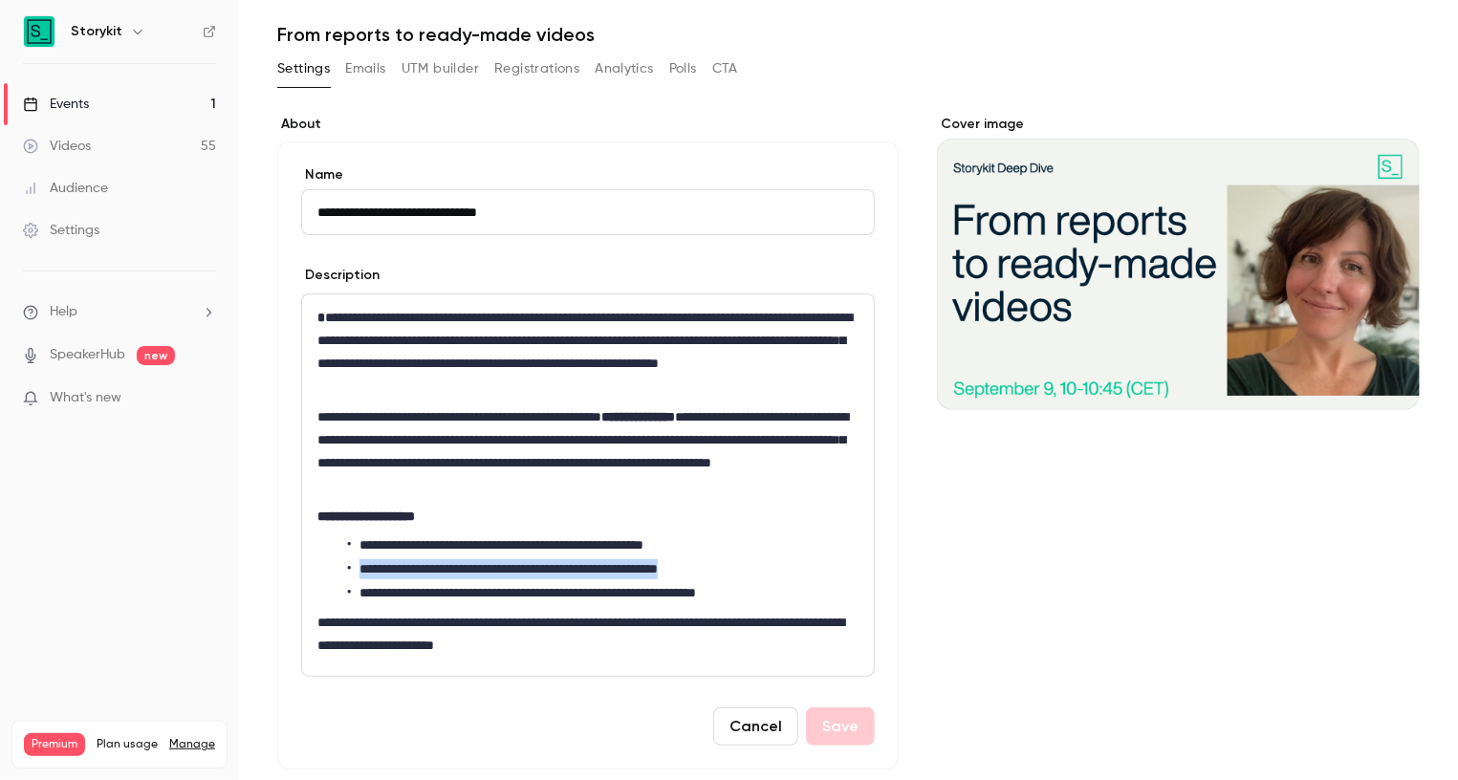 Image resolution: width=1458 pixels, height=780 pixels. What do you see at coordinates (1178, 124) in the screenshot?
I see `label: Cover image` at bounding box center [1178, 124].